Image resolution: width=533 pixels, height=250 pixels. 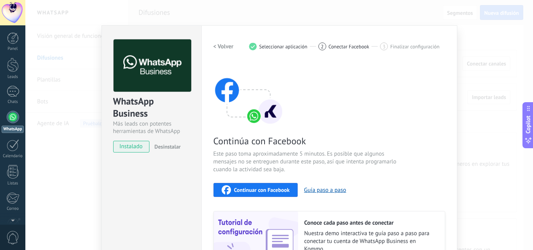 What do you see at coordinates (167, 147) in the screenshot?
I see `span: Desinstalar` at bounding box center [167, 147].